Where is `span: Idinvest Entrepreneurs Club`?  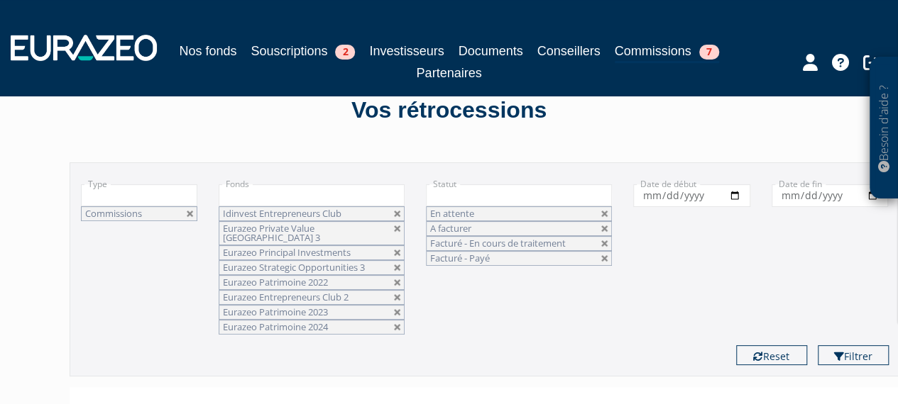 span: Idinvest Entrepreneurs Club is located at coordinates (282, 214).